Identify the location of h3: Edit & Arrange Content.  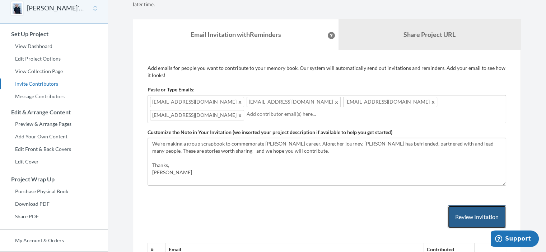
(54, 112).